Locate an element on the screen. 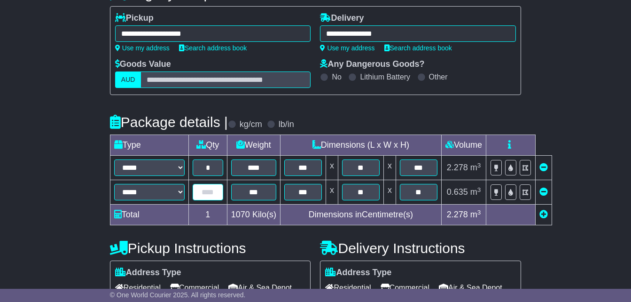 This screenshot has width=631, height=302. td: Dimensions in Centimetre(s) is located at coordinates (360, 215).